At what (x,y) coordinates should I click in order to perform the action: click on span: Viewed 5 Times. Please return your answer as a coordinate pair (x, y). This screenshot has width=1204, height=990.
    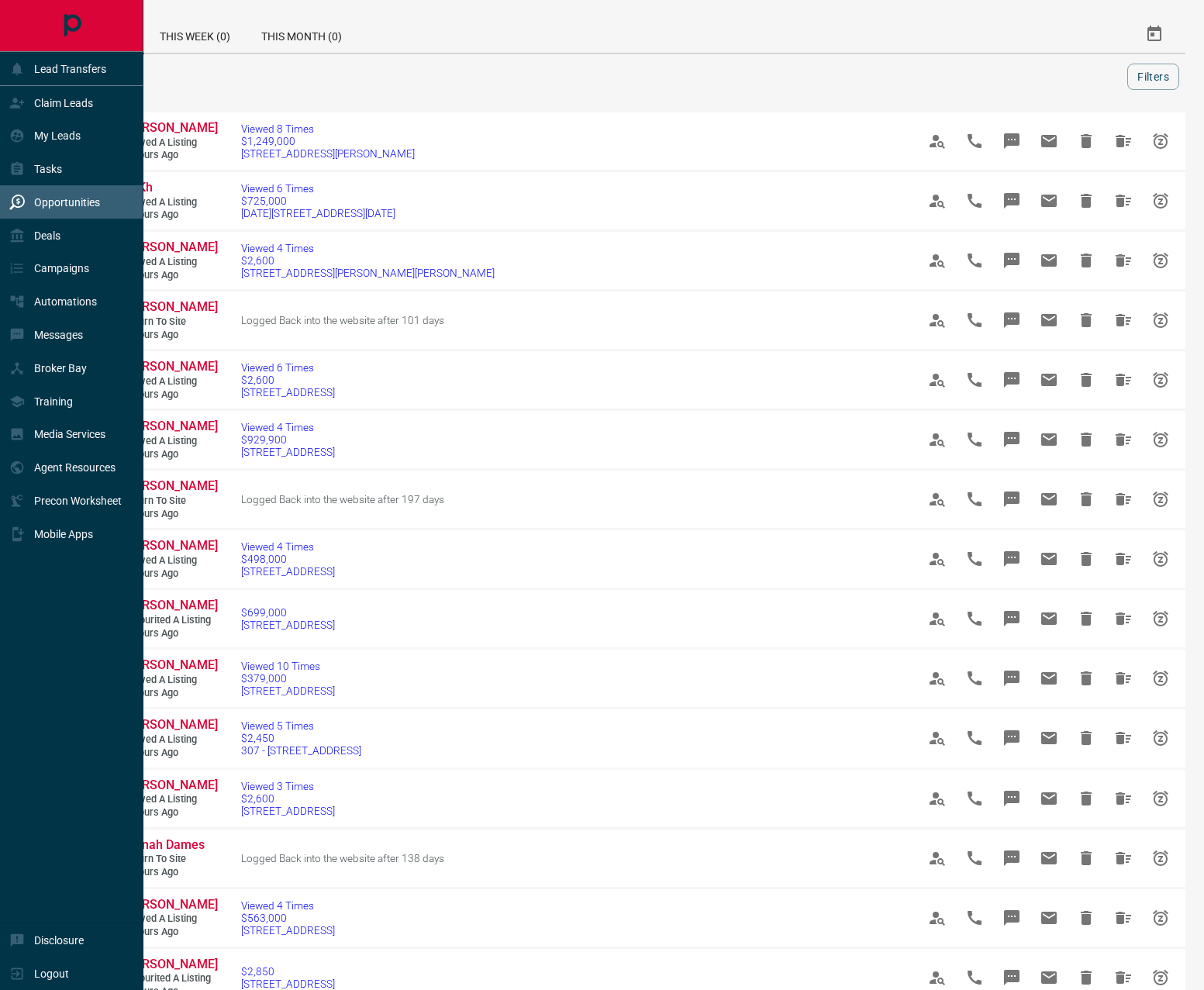
    Looking at the image, I should click on (301, 725).